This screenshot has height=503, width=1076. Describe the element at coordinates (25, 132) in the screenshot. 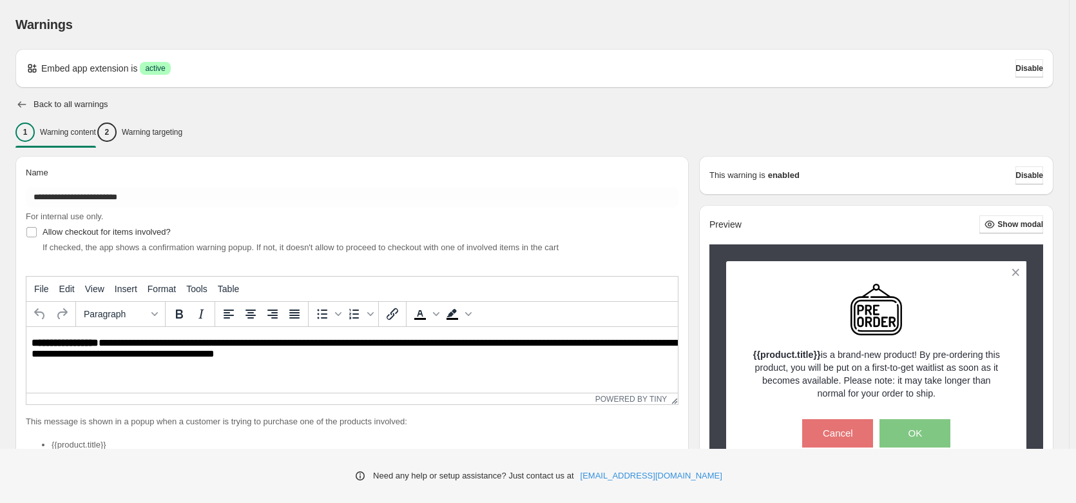

I see `div: 1` at that location.